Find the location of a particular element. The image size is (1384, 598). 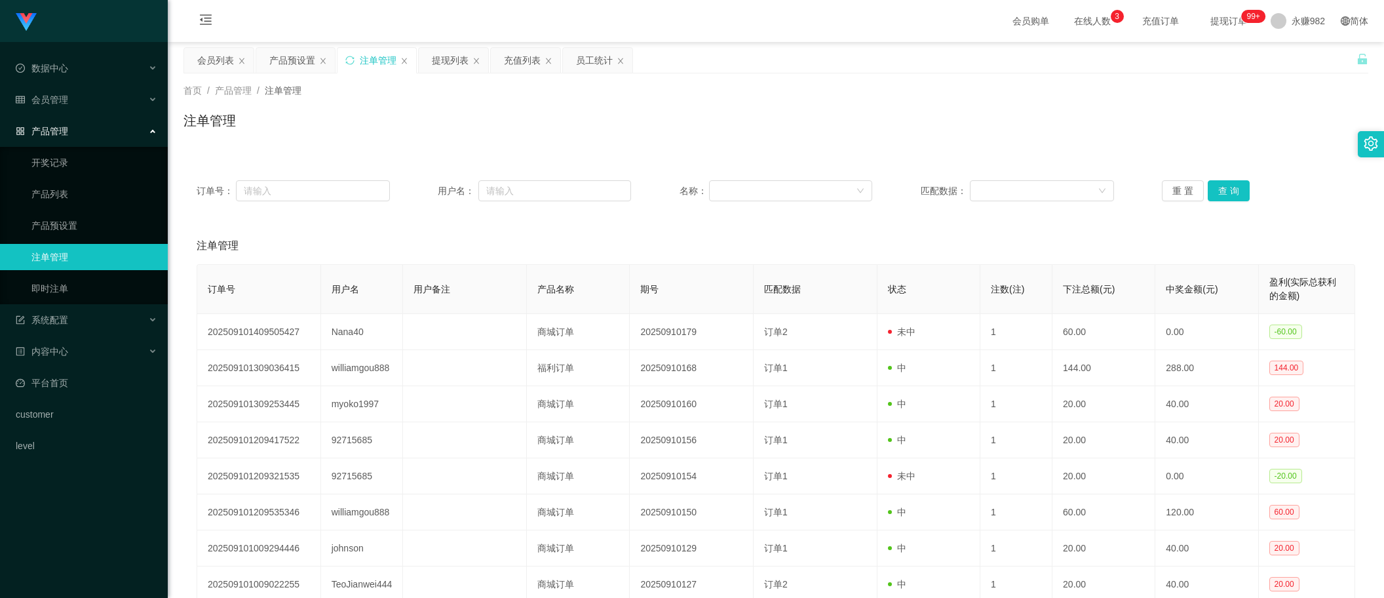

td: 20250910150 is located at coordinates (692, 512).